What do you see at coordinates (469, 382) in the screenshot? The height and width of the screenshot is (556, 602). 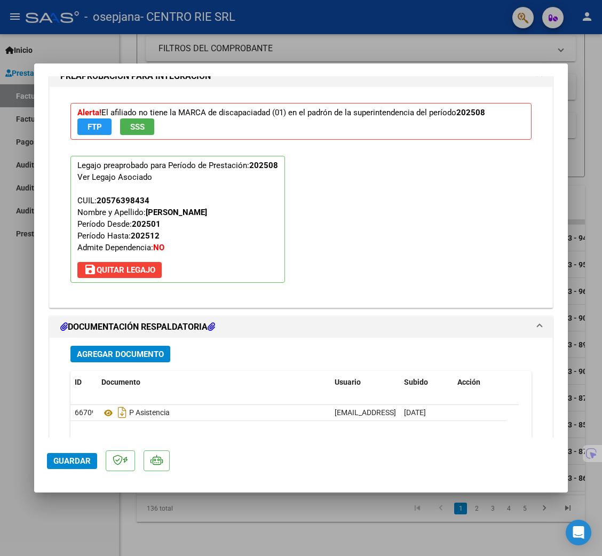 I see `span: Acción` at bounding box center [469, 382].